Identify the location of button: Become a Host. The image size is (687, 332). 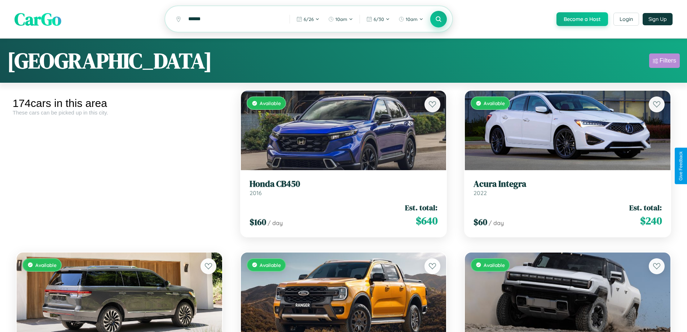
(582, 19).